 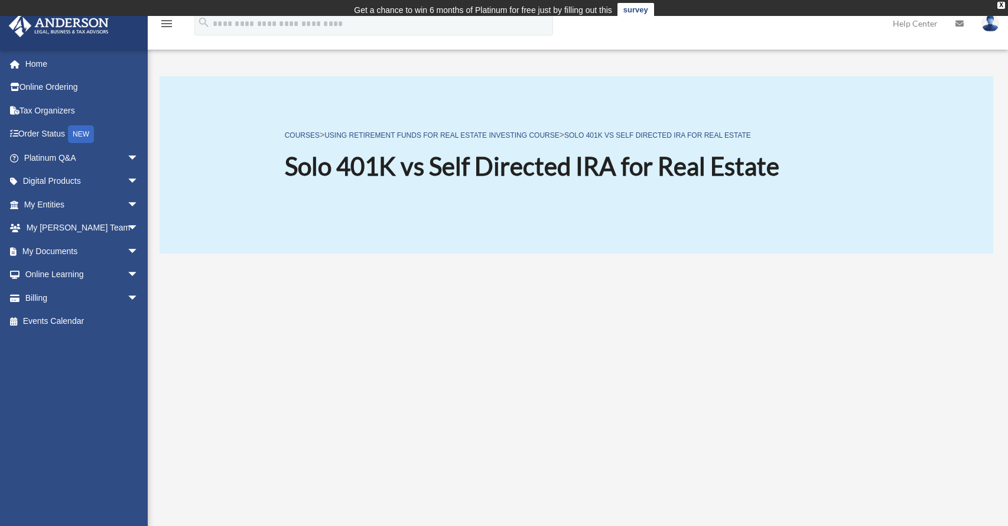 What do you see at coordinates (483, 10) in the screenshot?
I see `div: Get a chance to win 6 months of Platinum for free just by filling out this` at bounding box center [483, 10].